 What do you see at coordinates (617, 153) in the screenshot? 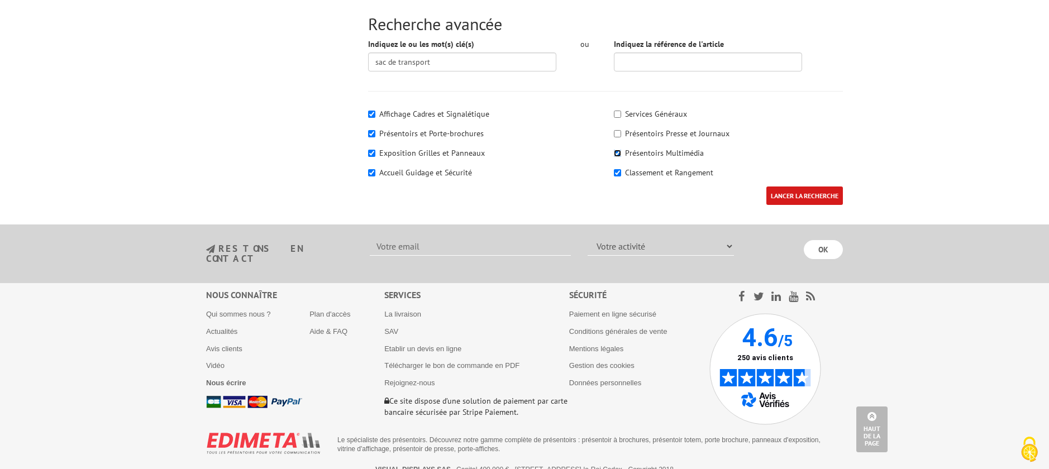
I see `input: Présentoirs Multimédia` at bounding box center [617, 153].